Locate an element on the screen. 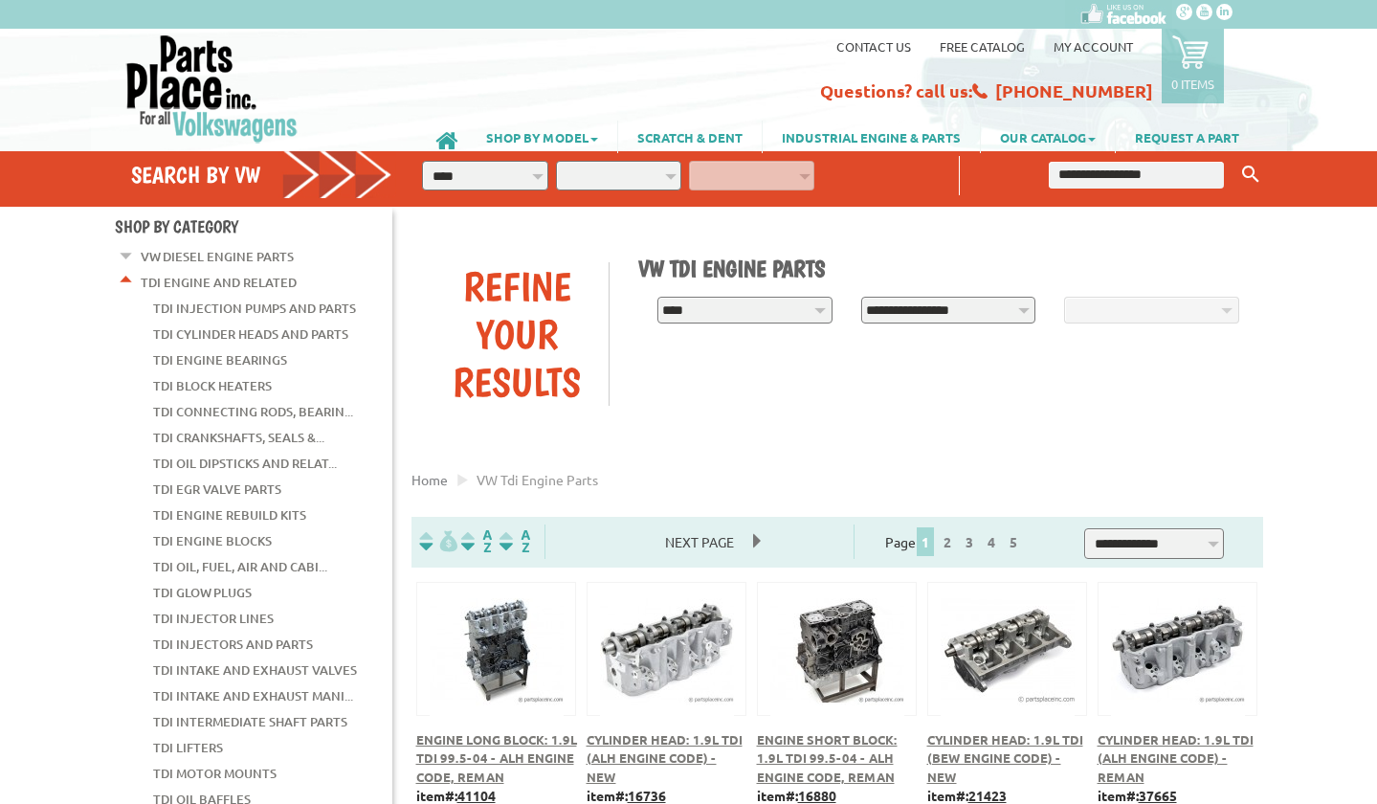 This screenshot has width=1377, height=804. img: filterpricelow.svg is located at coordinates (438, 541).